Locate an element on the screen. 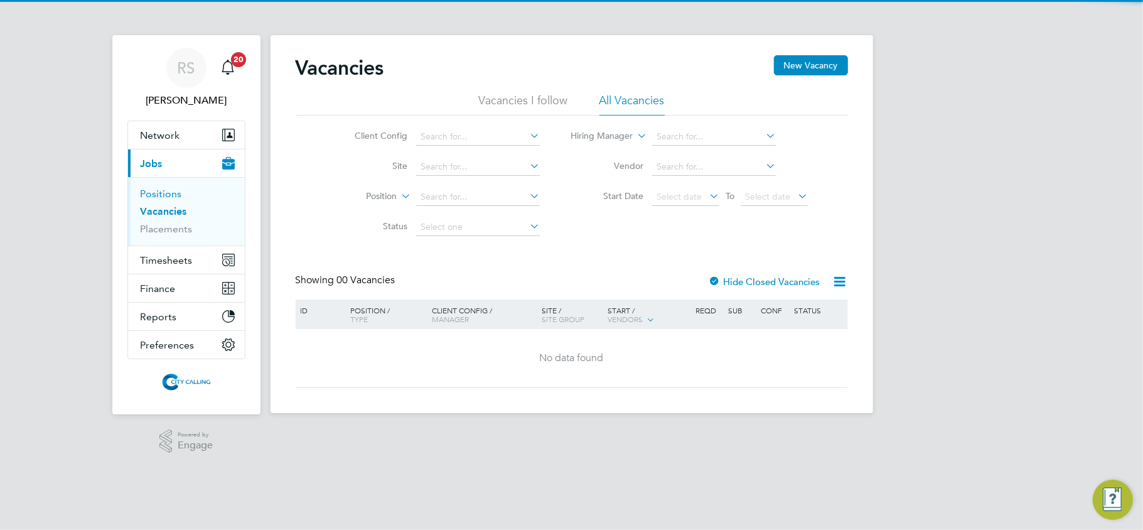 Image resolution: width=1143 pixels, height=530 pixels. input: Select one is located at coordinates (478, 227).